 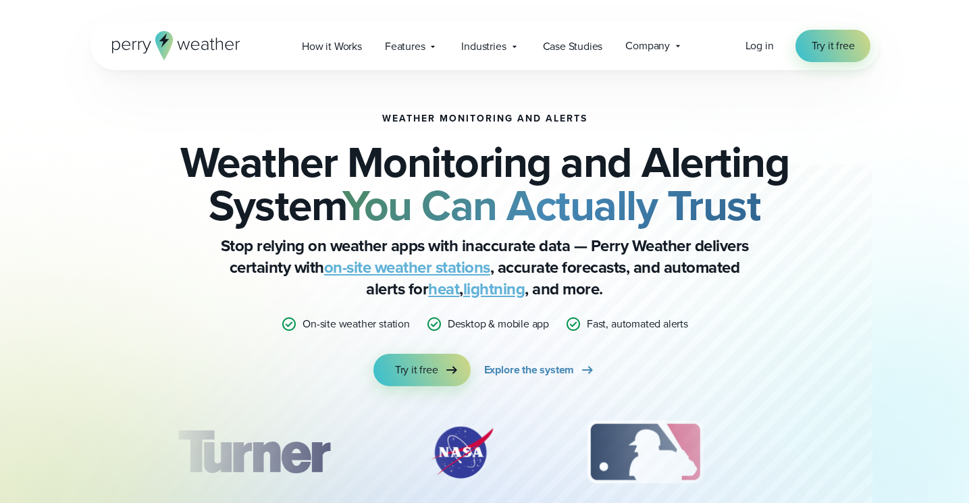 I want to click on img: MLB.svg, so click(x=645, y=452).